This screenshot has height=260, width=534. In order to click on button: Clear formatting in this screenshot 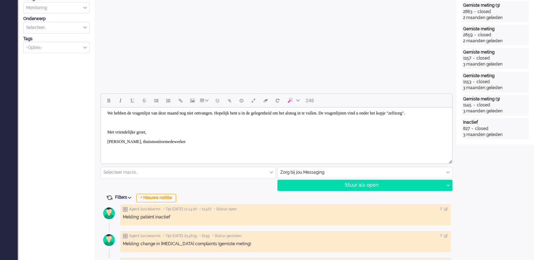, I will do `click(265, 101)`.